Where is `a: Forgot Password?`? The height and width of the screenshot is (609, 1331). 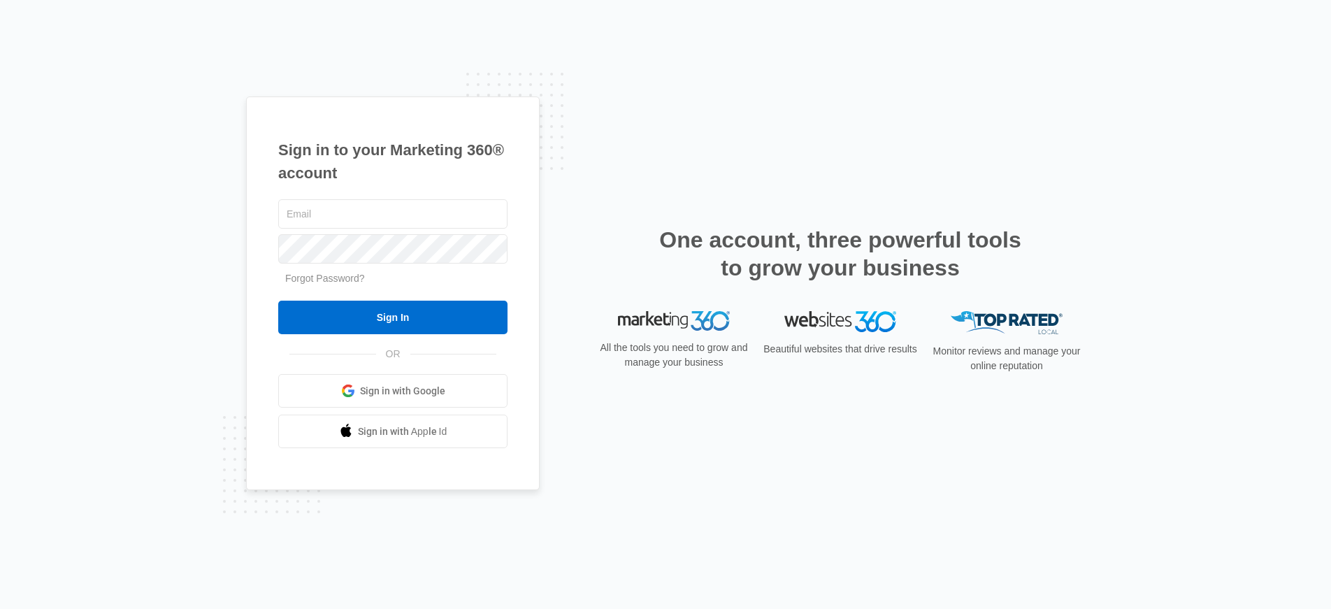 a: Forgot Password? is located at coordinates (325, 278).